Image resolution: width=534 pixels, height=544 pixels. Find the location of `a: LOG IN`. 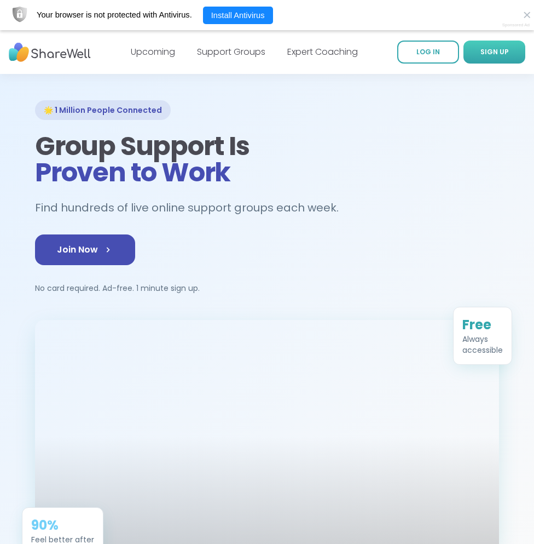

a: LOG IN is located at coordinates (428, 52).